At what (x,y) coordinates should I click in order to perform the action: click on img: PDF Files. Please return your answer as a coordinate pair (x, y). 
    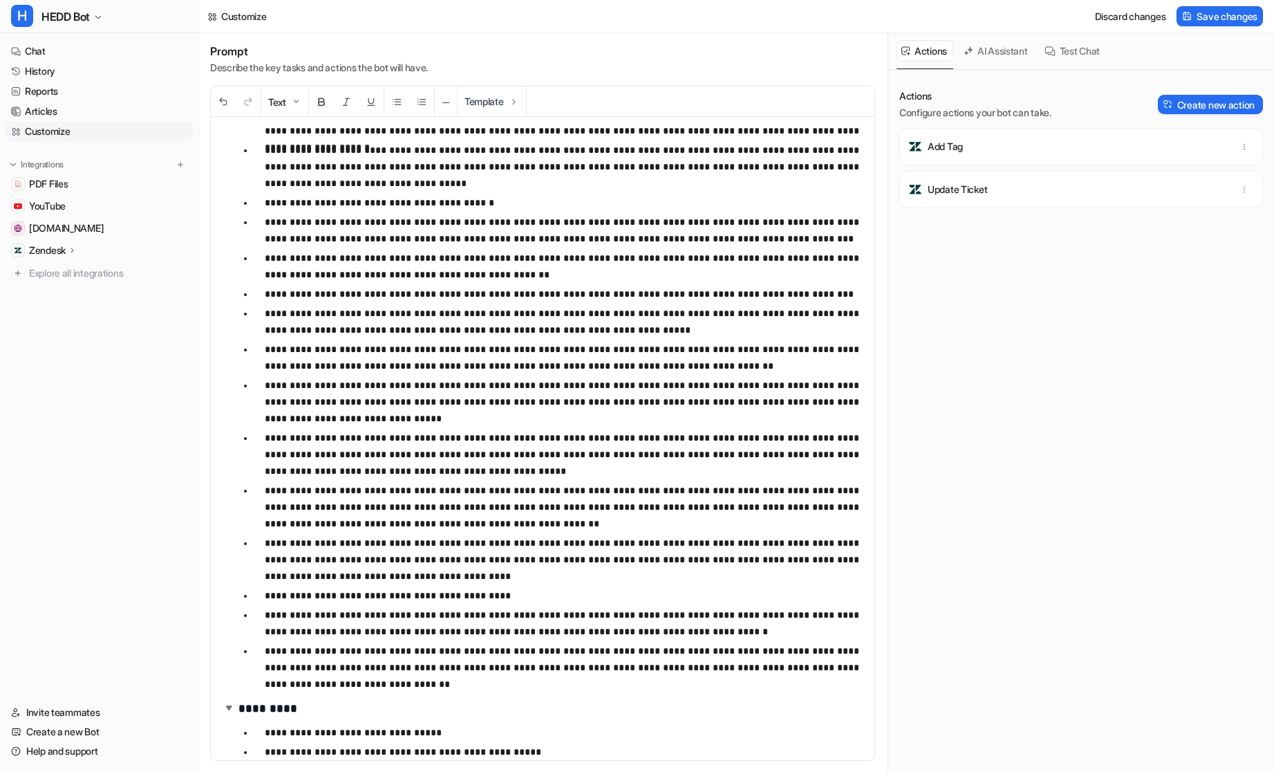
    Looking at the image, I should click on (18, 184).